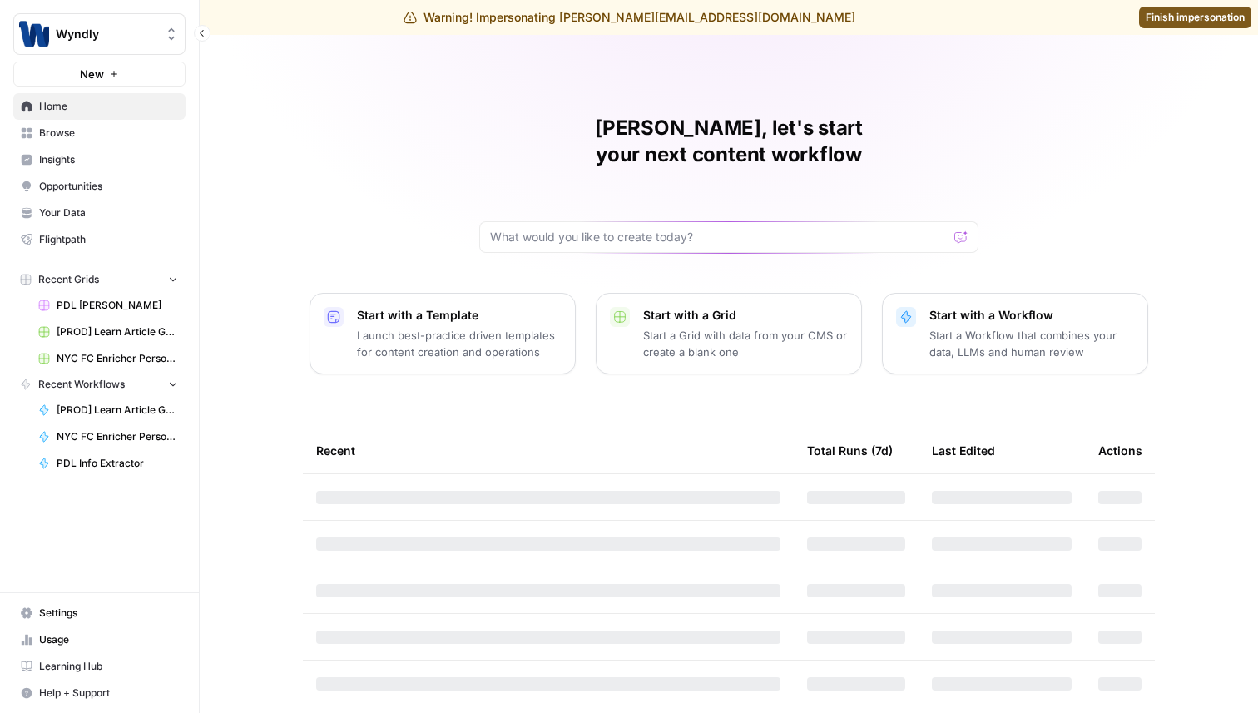  Describe the element at coordinates (443, 334) in the screenshot. I see `button: Start with a TemplateLaunch best-practice driven templates for content creation and operations` at that location.